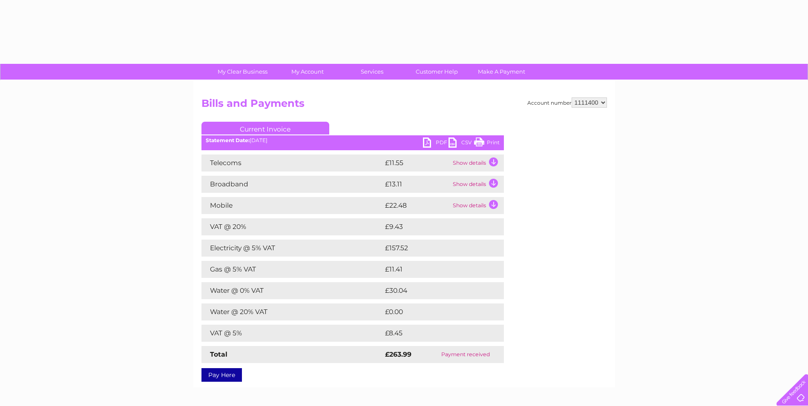  Describe the element at coordinates (227, 140) in the screenshot. I see `b: Statement Date:` at that location.